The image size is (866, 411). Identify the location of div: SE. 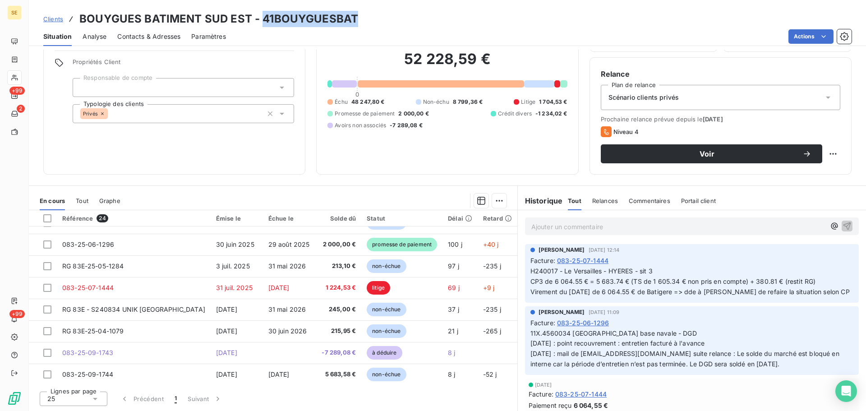
(14, 13).